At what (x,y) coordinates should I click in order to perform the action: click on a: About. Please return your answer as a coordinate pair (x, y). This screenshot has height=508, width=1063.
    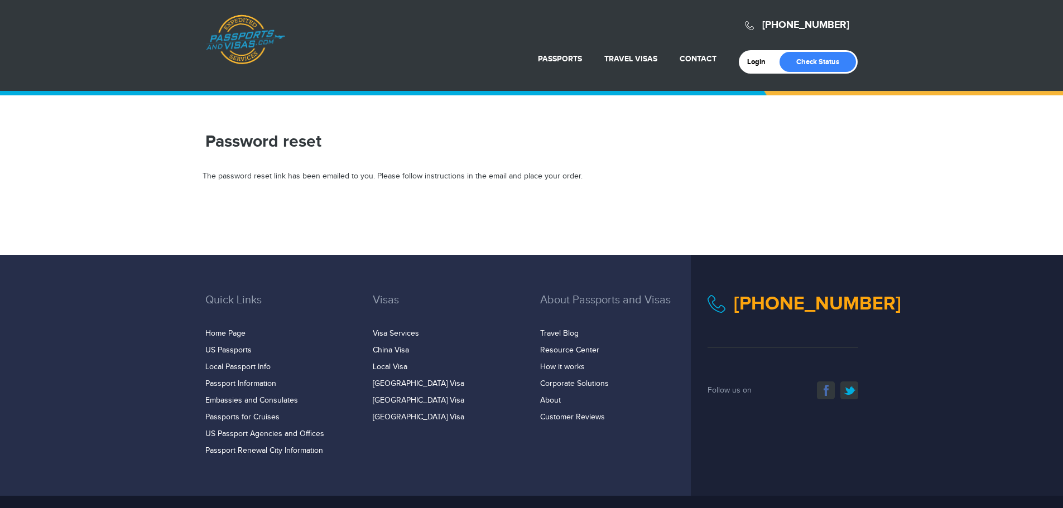
    Looking at the image, I should click on (550, 400).